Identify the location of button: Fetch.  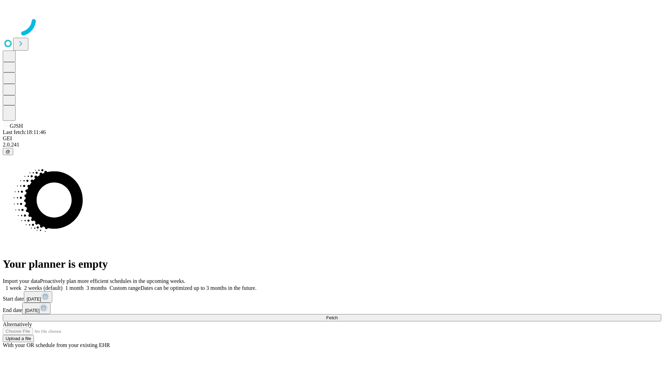
(332, 317).